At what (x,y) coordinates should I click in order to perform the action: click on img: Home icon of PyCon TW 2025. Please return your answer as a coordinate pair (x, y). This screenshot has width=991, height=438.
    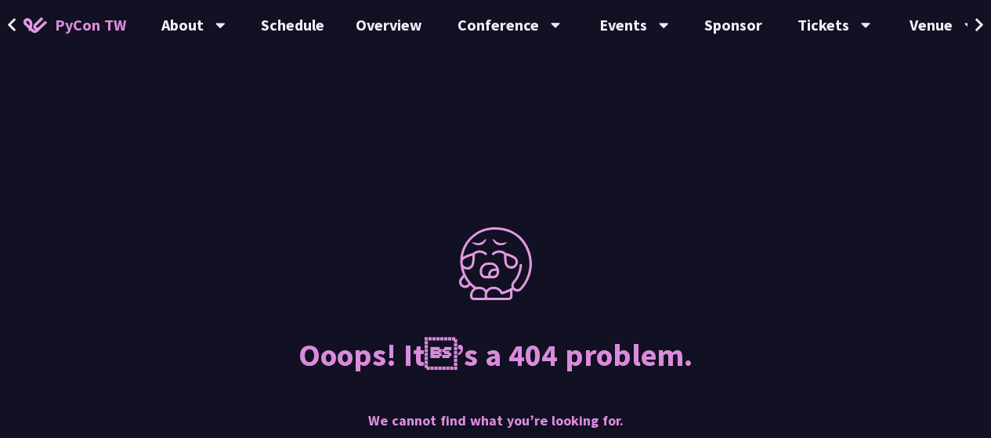
    Looking at the image, I should click on (35, 25).